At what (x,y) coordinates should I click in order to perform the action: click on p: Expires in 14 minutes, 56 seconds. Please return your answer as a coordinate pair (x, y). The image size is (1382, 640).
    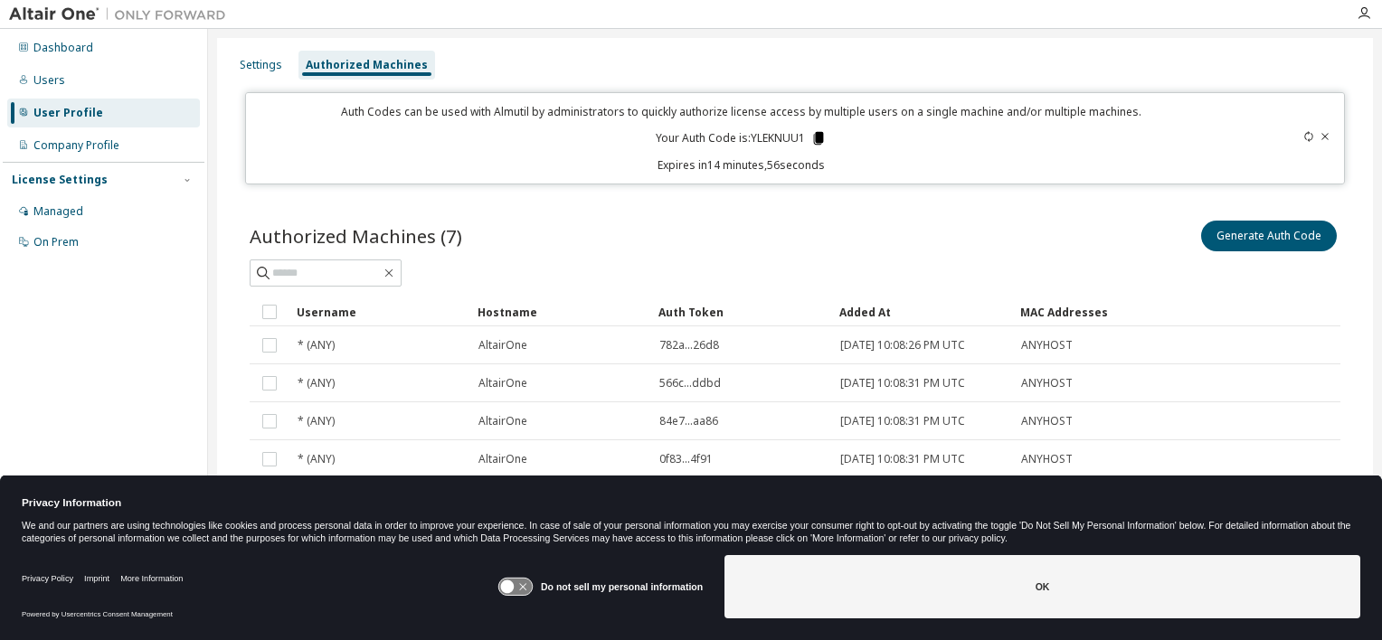
    Looking at the image, I should click on (740, 165).